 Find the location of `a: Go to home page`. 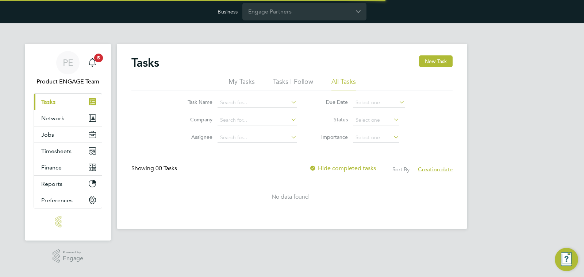

a: Go to home page is located at coordinates (68, 222).